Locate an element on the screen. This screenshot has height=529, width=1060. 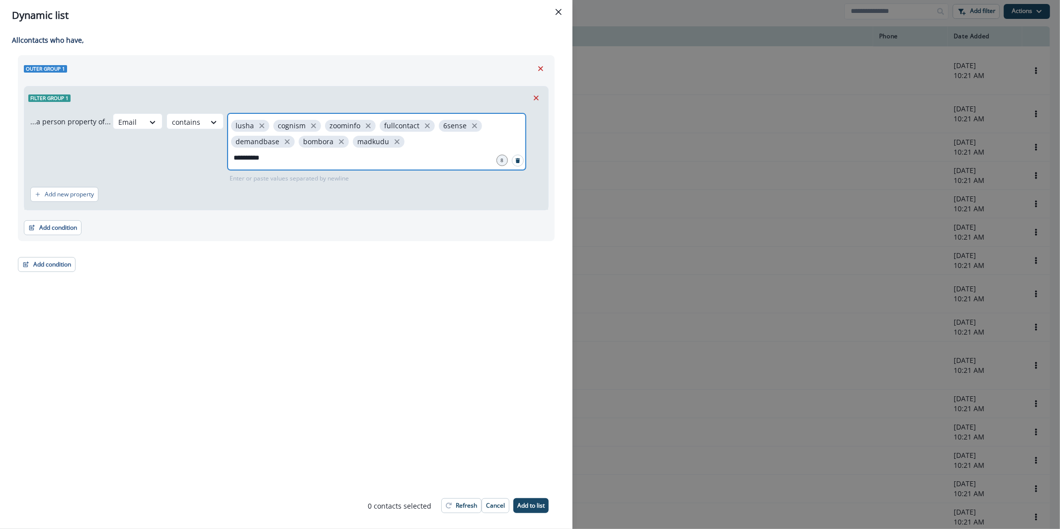
p: zoominfo is located at coordinates (345, 126).